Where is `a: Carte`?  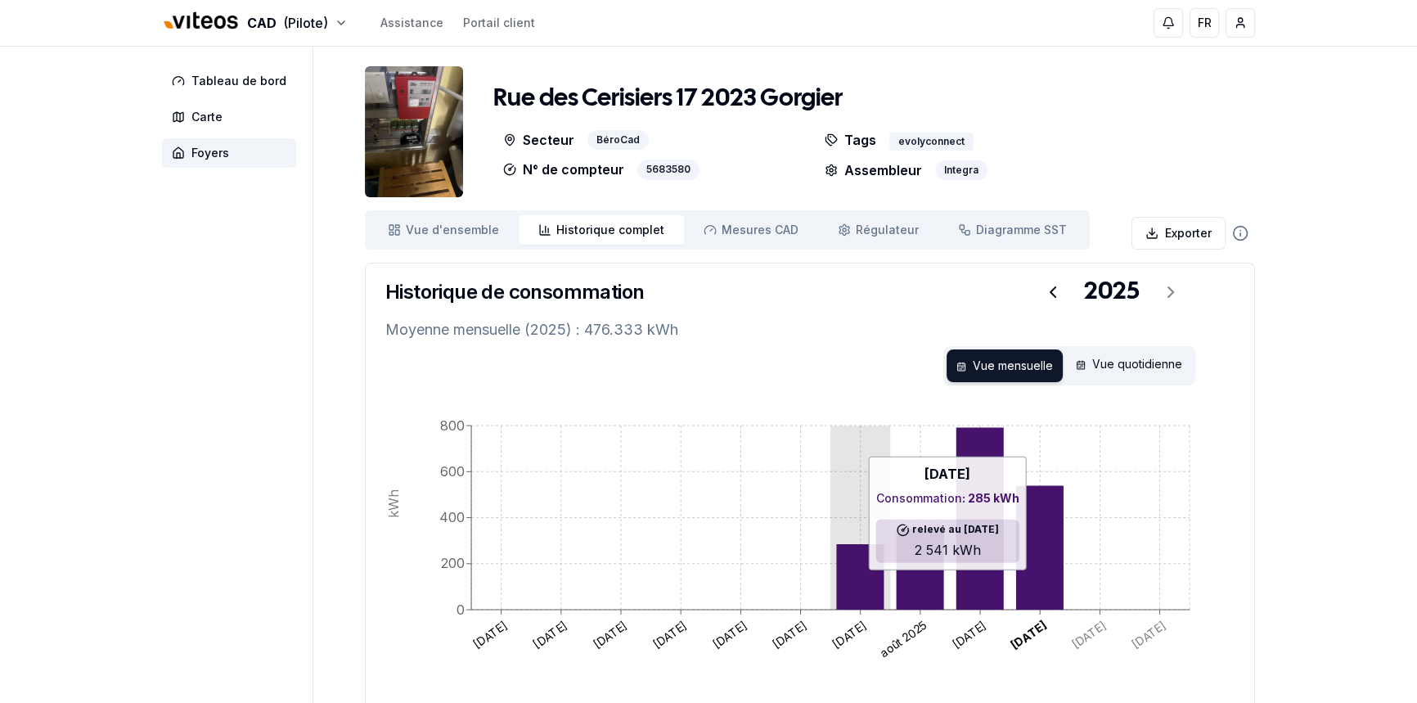
a: Carte is located at coordinates (232, 117).